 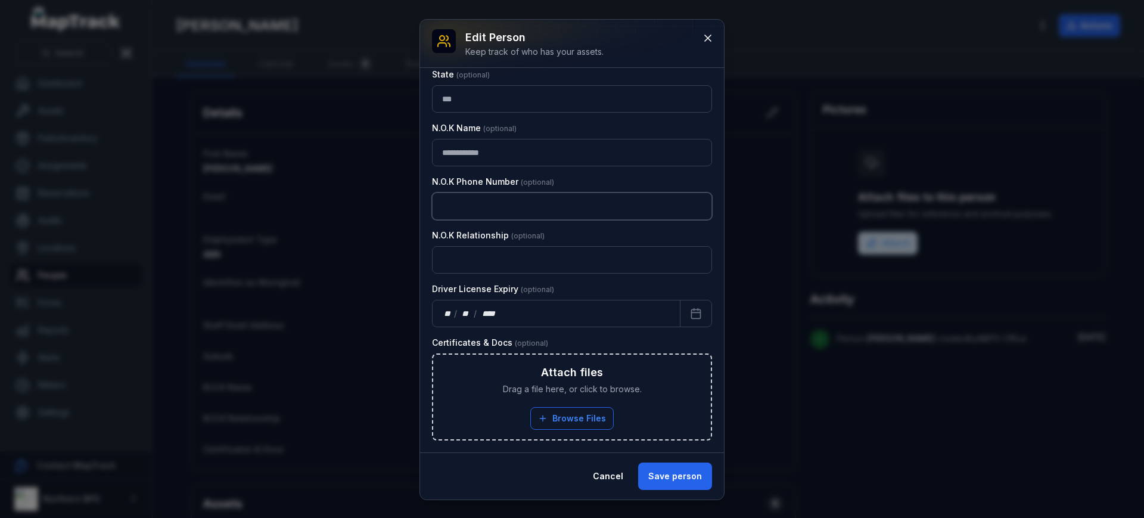 What do you see at coordinates (696, 313) in the screenshot?
I see `button: Calendar` at bounding box center [696, 313].